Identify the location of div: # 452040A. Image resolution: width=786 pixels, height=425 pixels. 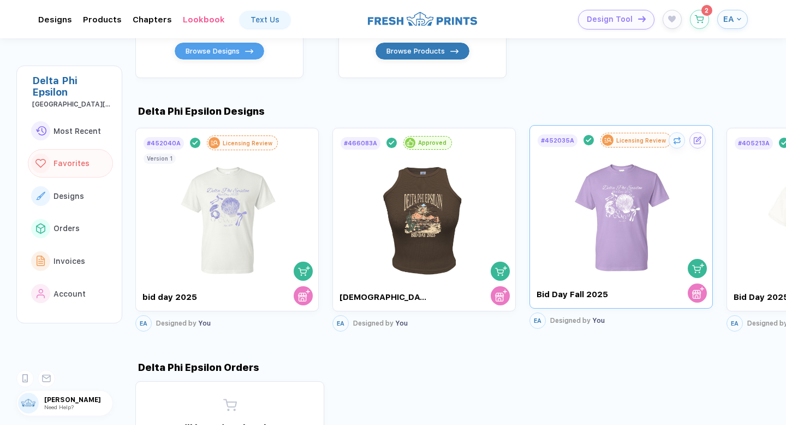
(164, 143).